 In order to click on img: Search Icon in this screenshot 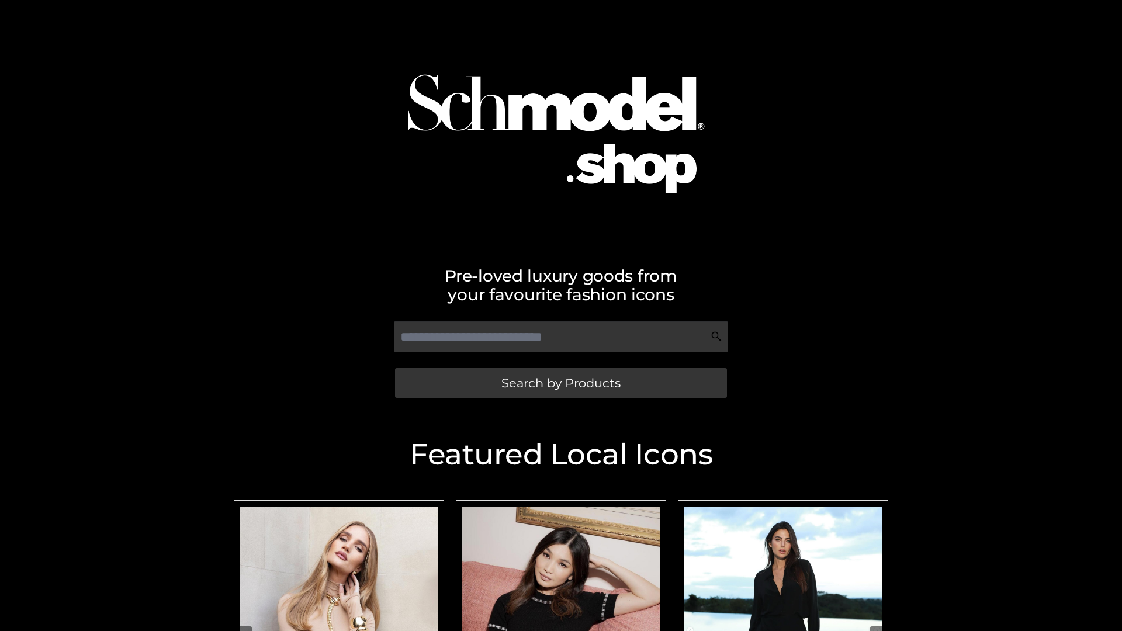, I will do `click(716, 336)`.